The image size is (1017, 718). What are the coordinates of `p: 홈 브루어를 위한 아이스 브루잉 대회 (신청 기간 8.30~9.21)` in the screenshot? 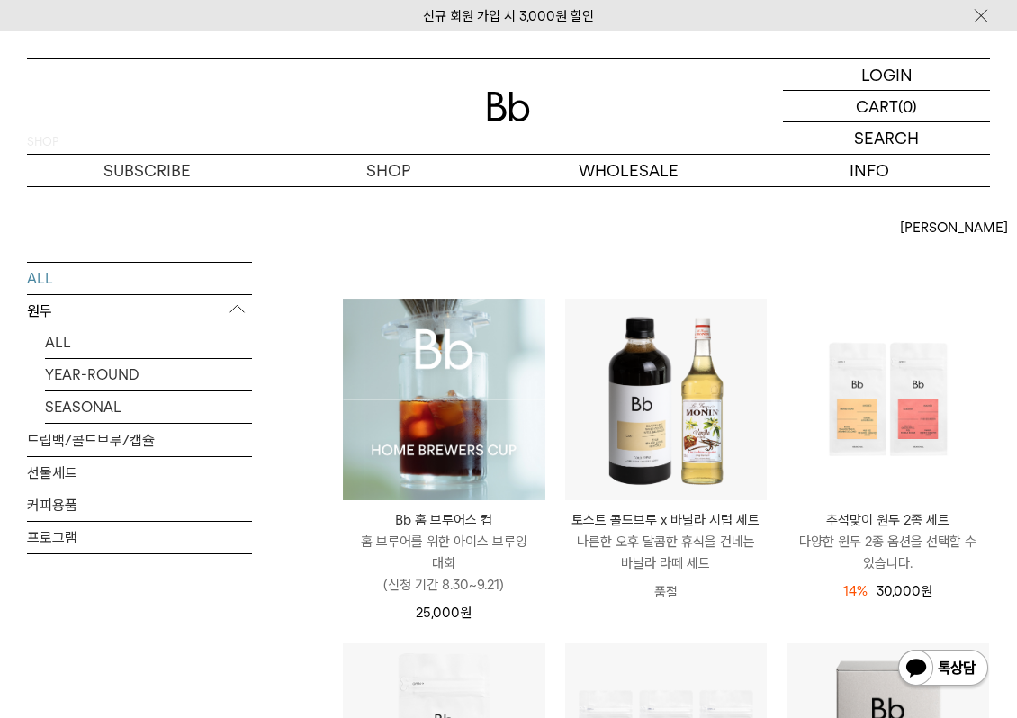 It's located at (444, 563).